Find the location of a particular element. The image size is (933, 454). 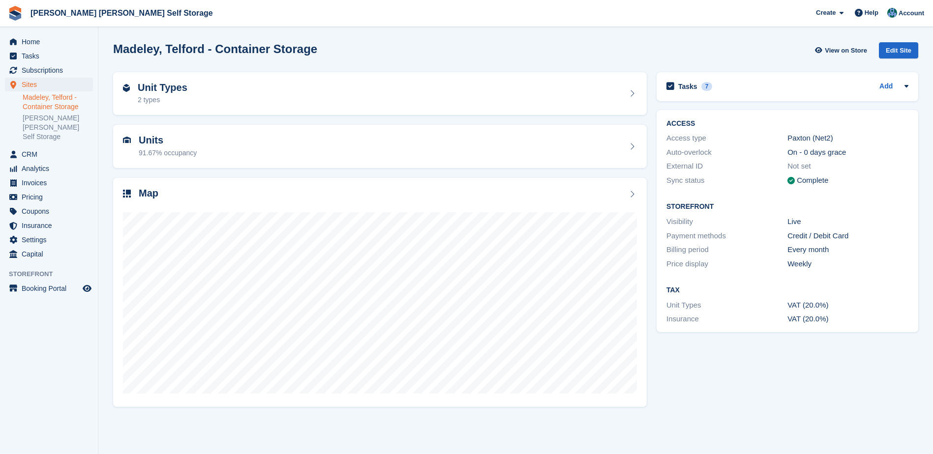

h2: Madeley, Telford - Container Storage is located at coordinates (215, 49).